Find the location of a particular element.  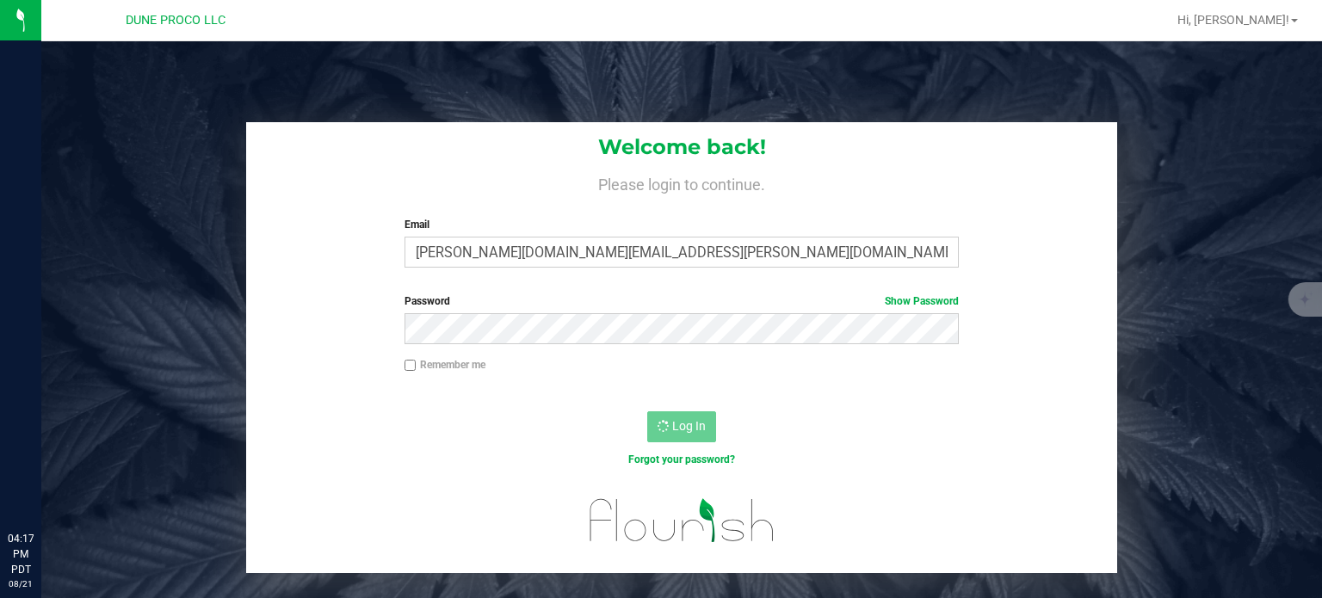

a: Forgot your password? is located at coordinates (682, 460).